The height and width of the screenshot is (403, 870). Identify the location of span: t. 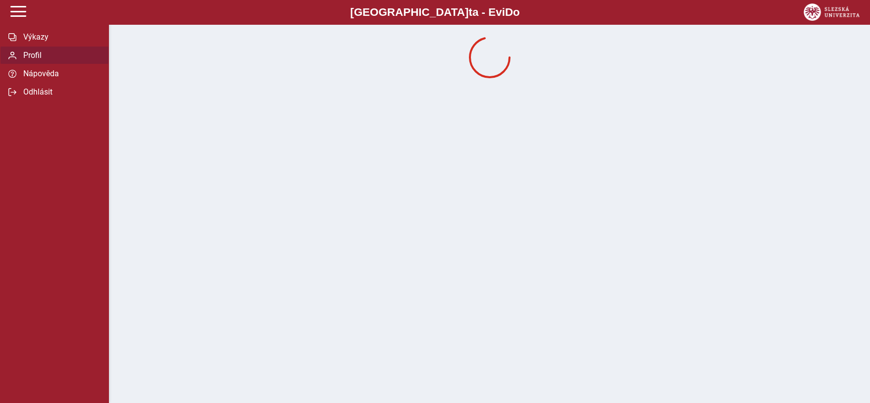
(470, 12).